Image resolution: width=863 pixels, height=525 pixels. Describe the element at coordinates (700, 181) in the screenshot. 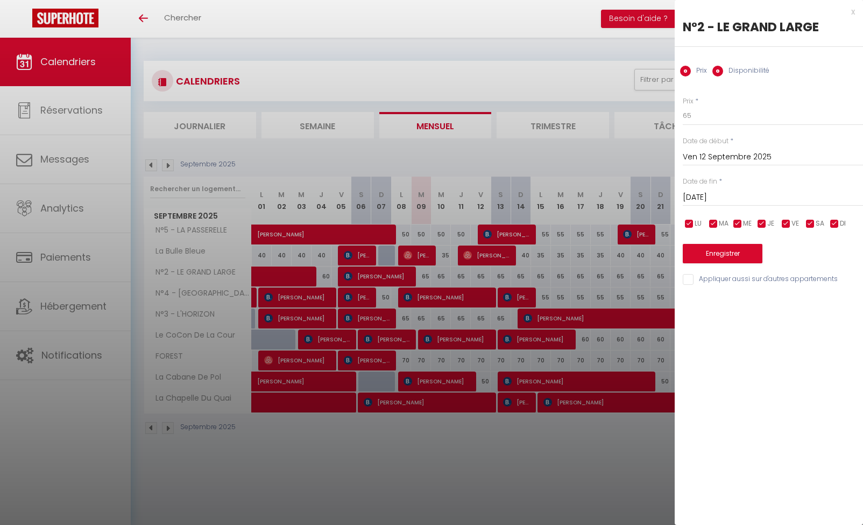

I see `label: Date de fin` at that location.